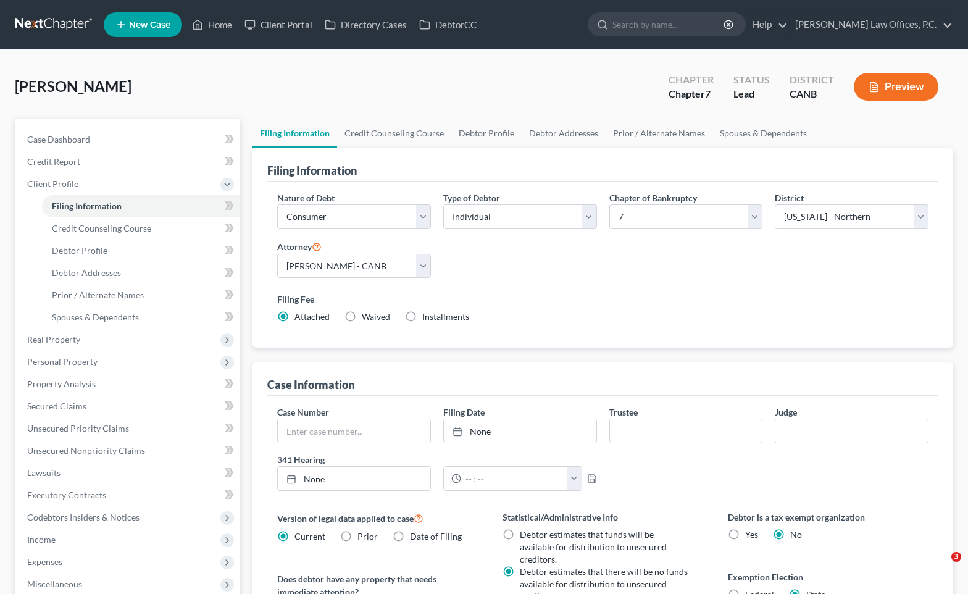  What do you see at coordinates (708, 93) in the screenshot?
I see `span: 7` at bounding box center [708, 93].